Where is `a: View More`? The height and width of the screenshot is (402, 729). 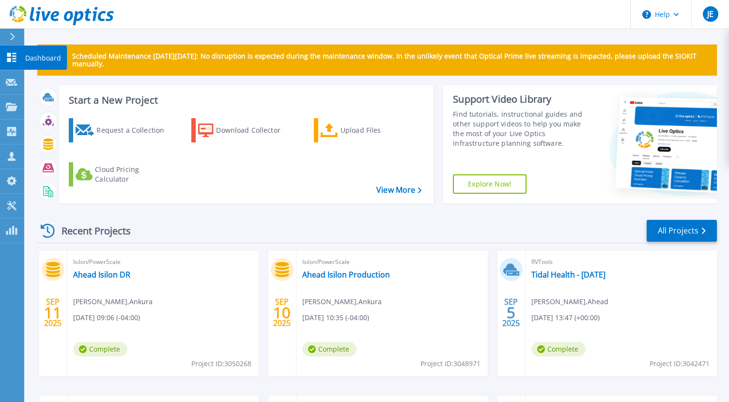 a: View More is located at coordinates (399, 190).